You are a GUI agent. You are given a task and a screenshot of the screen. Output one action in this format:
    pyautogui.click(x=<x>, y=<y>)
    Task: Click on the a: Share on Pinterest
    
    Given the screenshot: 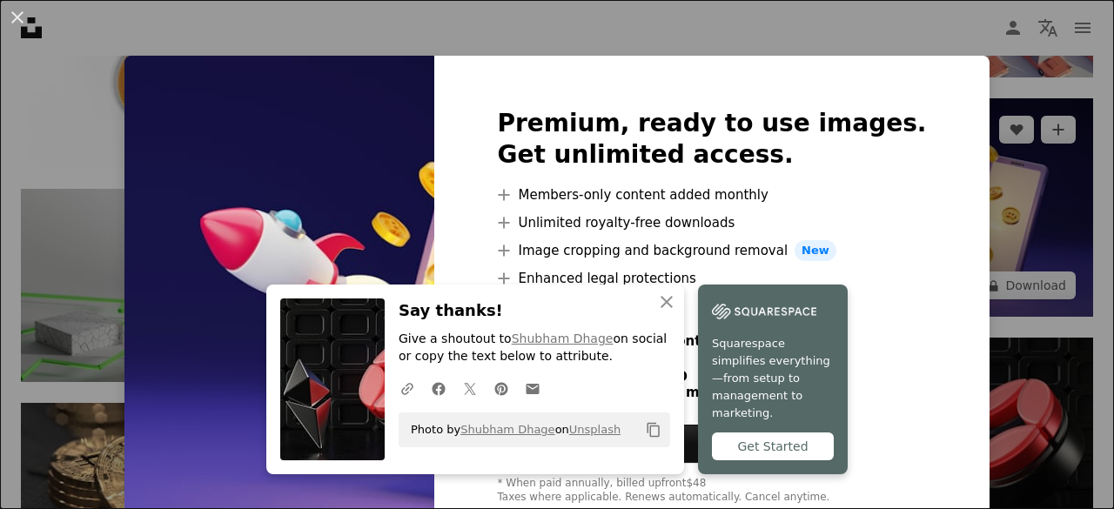 What is the action you would take?
    pyautogui.click(x=501, y=388)
    